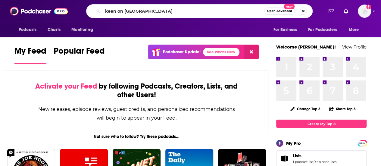  I want to click on span: Popular Feed, so click(79, 53).